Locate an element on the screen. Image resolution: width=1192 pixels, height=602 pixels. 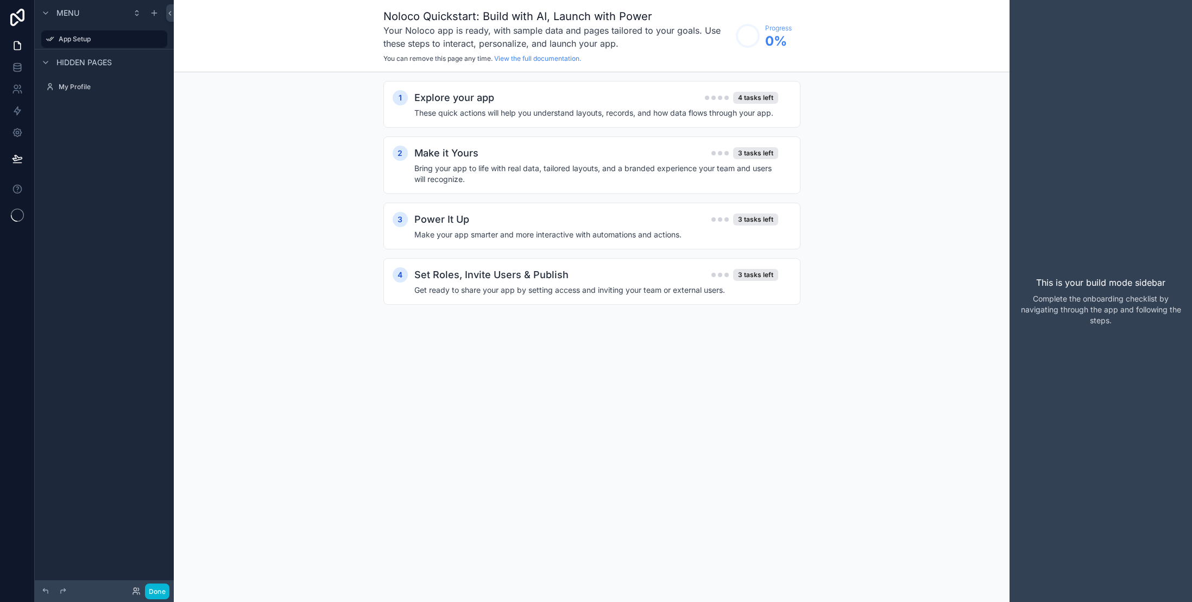
a: View the full documentation. is located at coordinates (538, 58).